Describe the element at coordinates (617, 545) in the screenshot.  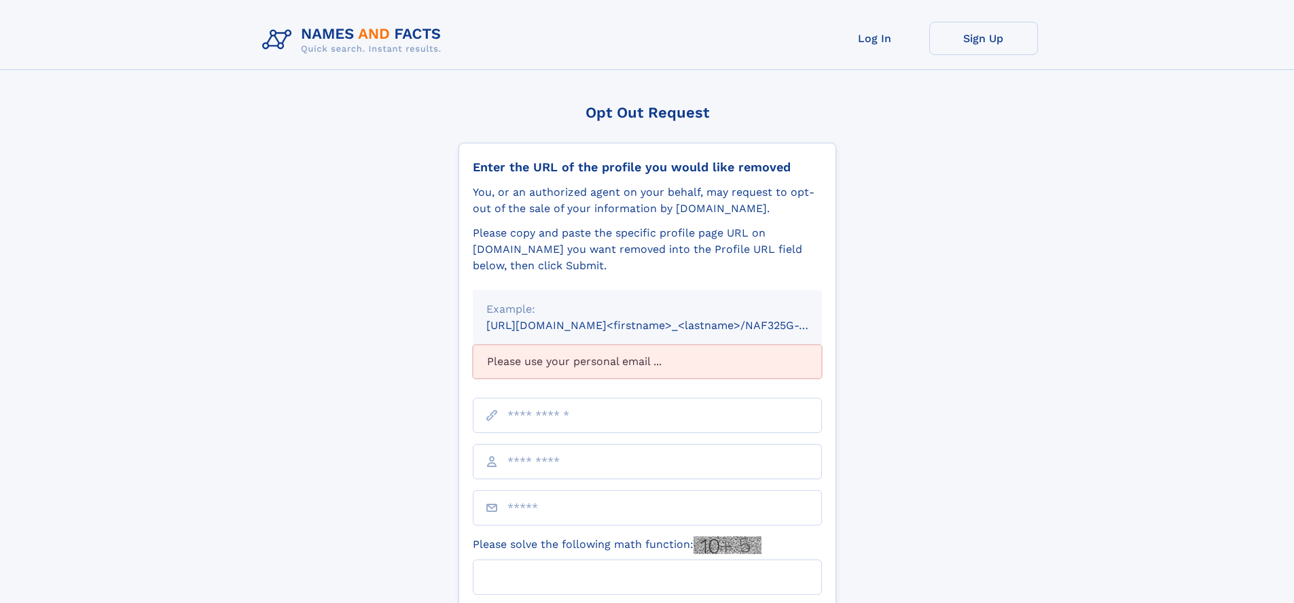
I see `label: Please solve the following math function:` at that location.